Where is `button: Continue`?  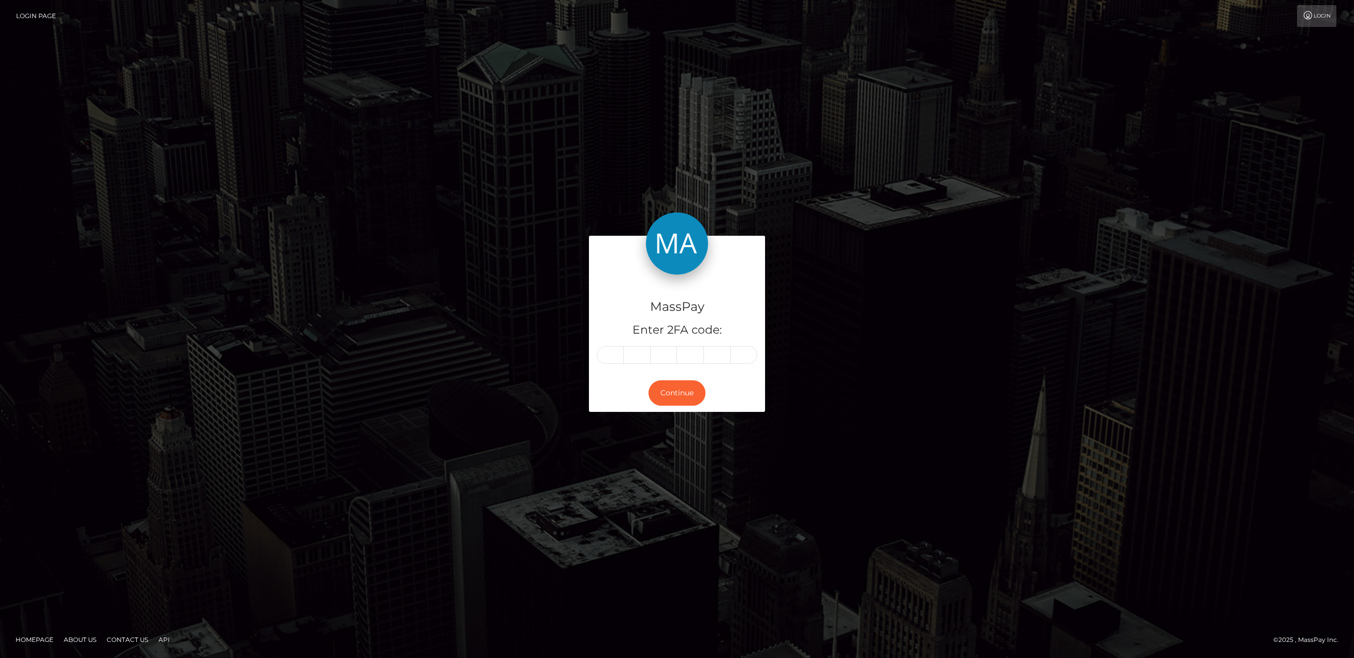 button: Continue is located at coordinates (677, 392).